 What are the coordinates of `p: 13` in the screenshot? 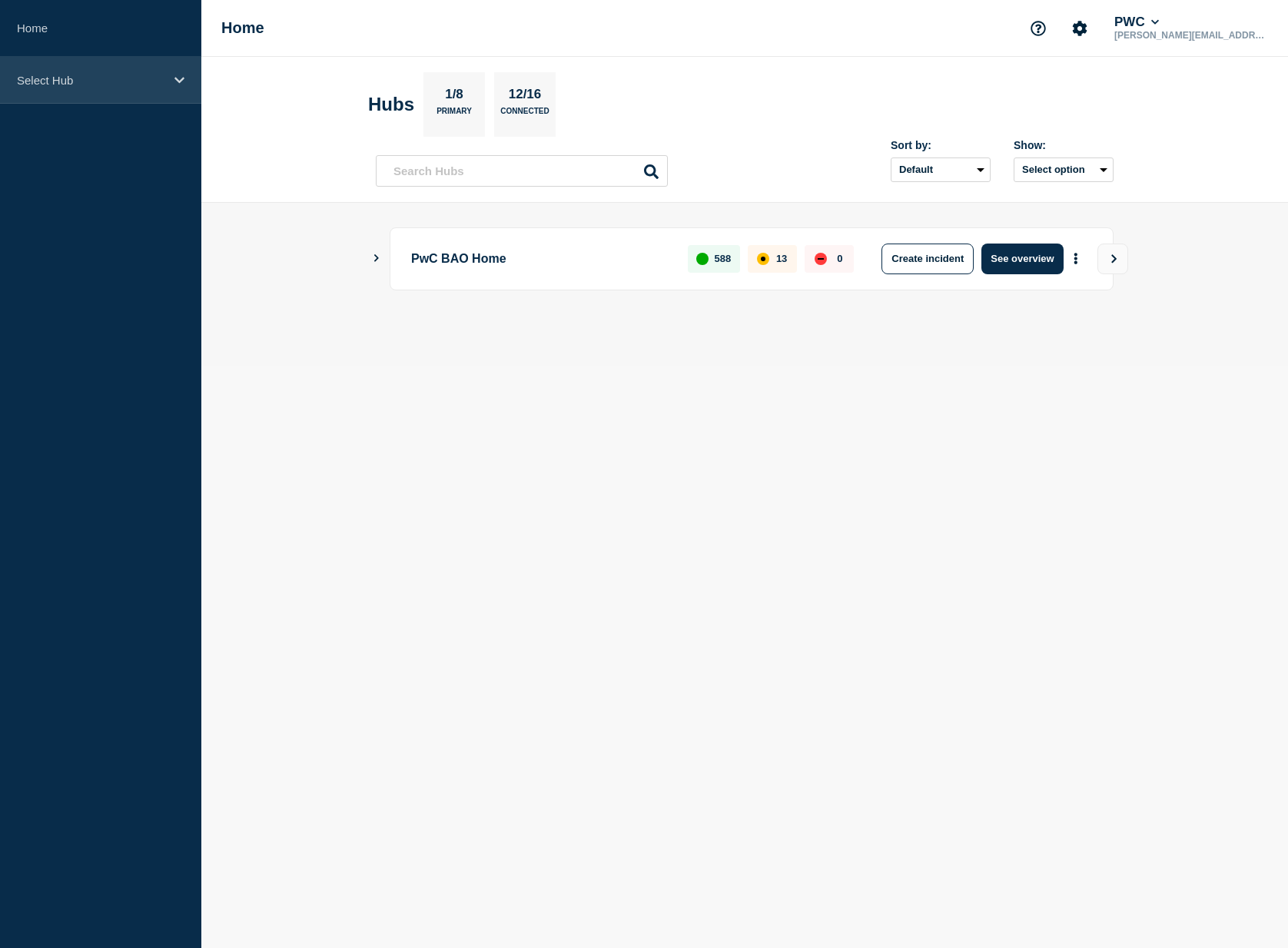 It's located at (782, 258).